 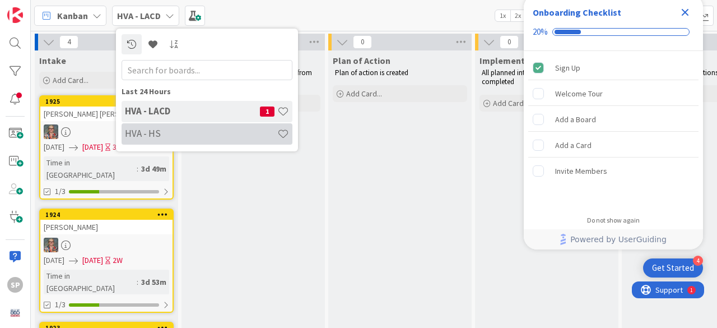 What do you see at coordinates (529, 60) in the screenshot?
I see `span: Implement Intervention` at bounding box center [529, 60].